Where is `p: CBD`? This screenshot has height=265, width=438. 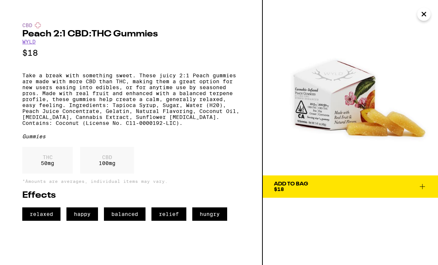
p: CBD is located at coordinates (107, 157).